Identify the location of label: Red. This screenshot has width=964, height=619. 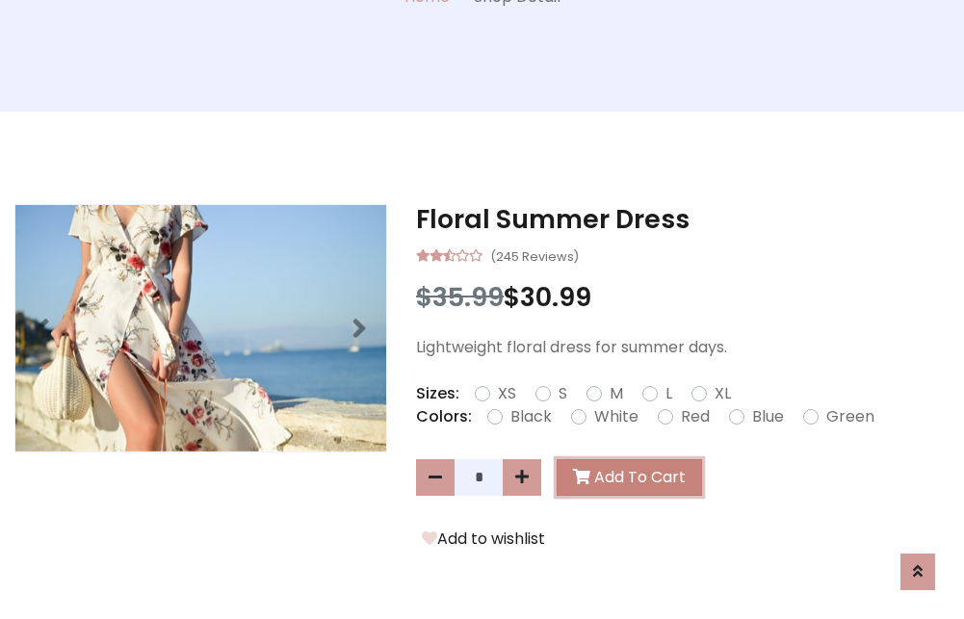
(696, 417).